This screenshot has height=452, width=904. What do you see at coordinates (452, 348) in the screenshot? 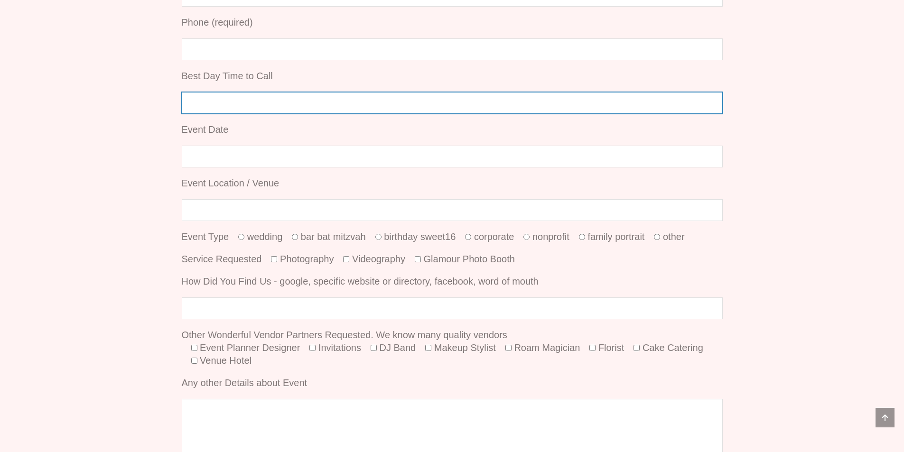
I see `p: Other Wonderful Vendor Partners Requested. We know many quality vendors` at bounding box center [452, 348].